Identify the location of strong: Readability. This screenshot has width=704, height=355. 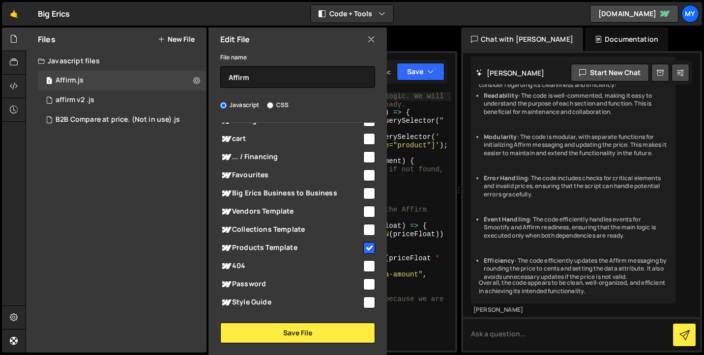
(501, 95).